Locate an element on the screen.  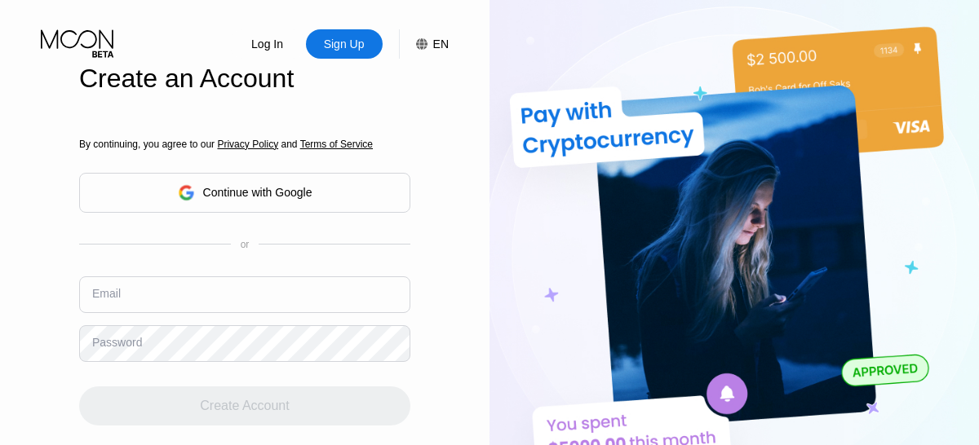
div: Create an Account is located at coordinates (245, 78).